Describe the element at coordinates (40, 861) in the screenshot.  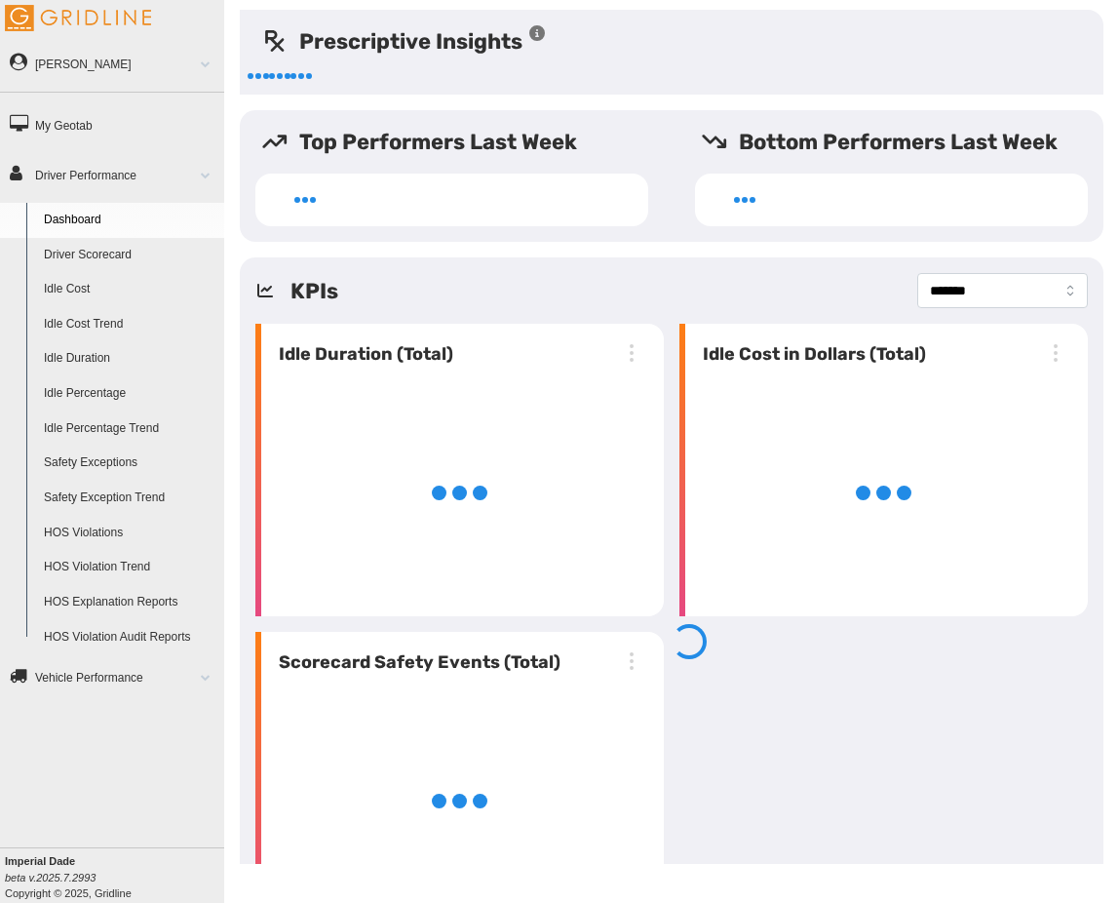
I see `b: Imperial Dade` at that location.